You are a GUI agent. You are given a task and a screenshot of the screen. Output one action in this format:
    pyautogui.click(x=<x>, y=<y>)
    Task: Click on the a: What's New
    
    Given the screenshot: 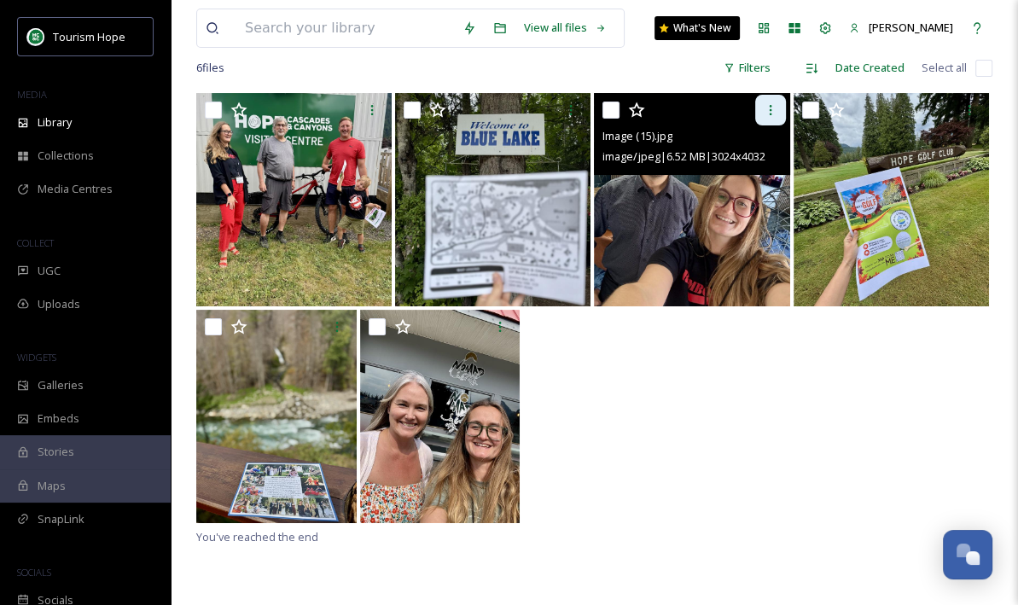 What is the action you would take?
    pyautogui.click(x=697, y=28)
    